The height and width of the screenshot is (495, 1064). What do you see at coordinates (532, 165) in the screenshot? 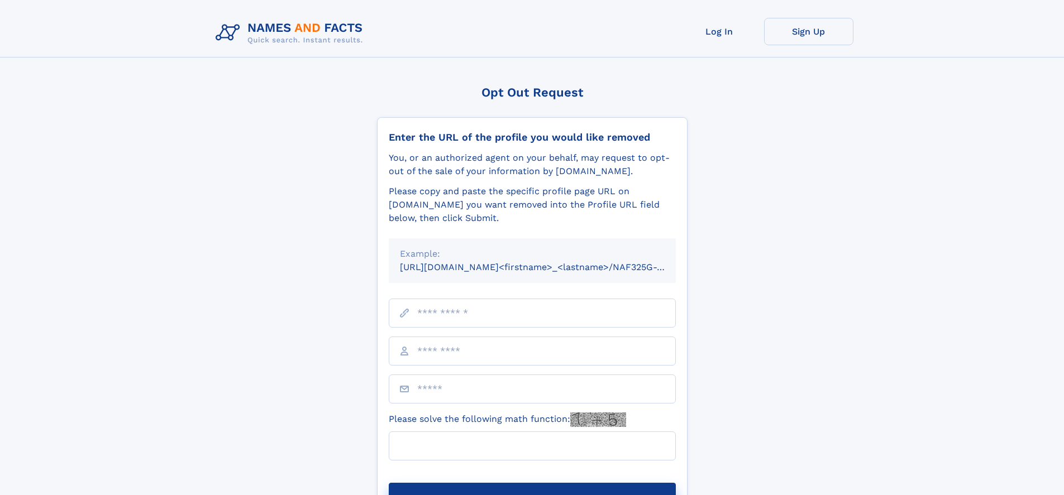
I see `div: You, or an authorized agent on your behalf, may request to opt-out of the sale of your informatio...` at bounding box center [532, 165].